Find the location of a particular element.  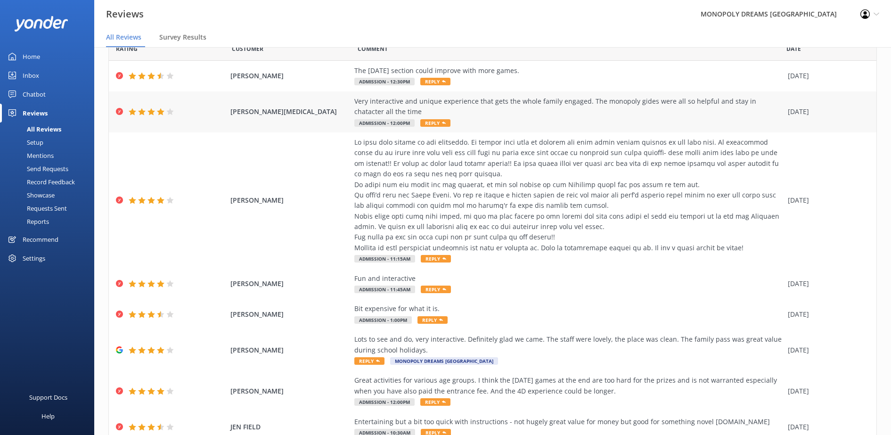

a: Mentions is located at coordinates (50, 156).